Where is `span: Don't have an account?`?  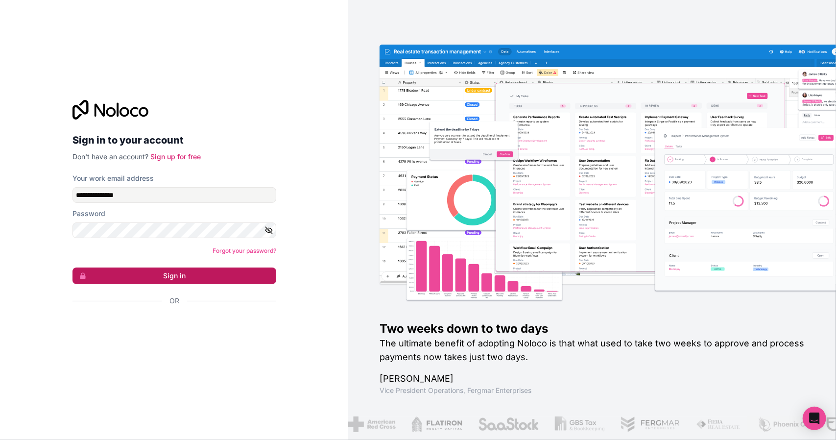
span: Don't have an account? is located at coordinates (110, 156).